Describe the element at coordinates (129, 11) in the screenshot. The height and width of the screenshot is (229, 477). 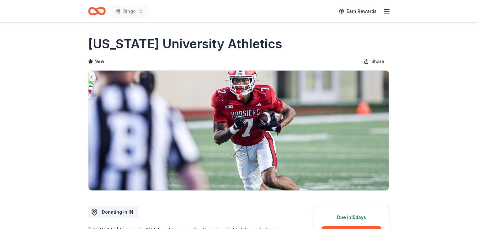
I see `span: Bingo` at that location.